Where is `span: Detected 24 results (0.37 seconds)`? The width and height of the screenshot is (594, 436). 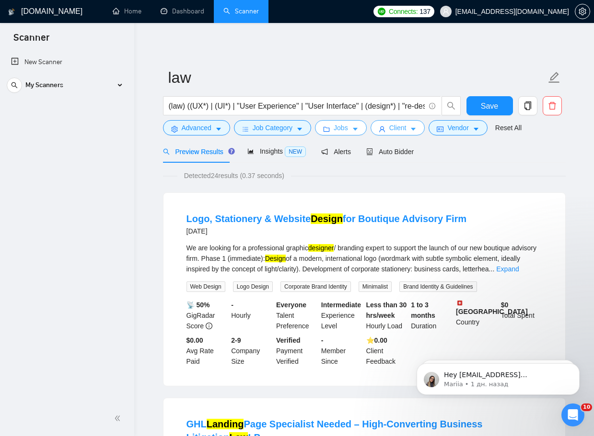 span: Detected 24 results (0.37 seconds) is located at coordinates (234, 176).